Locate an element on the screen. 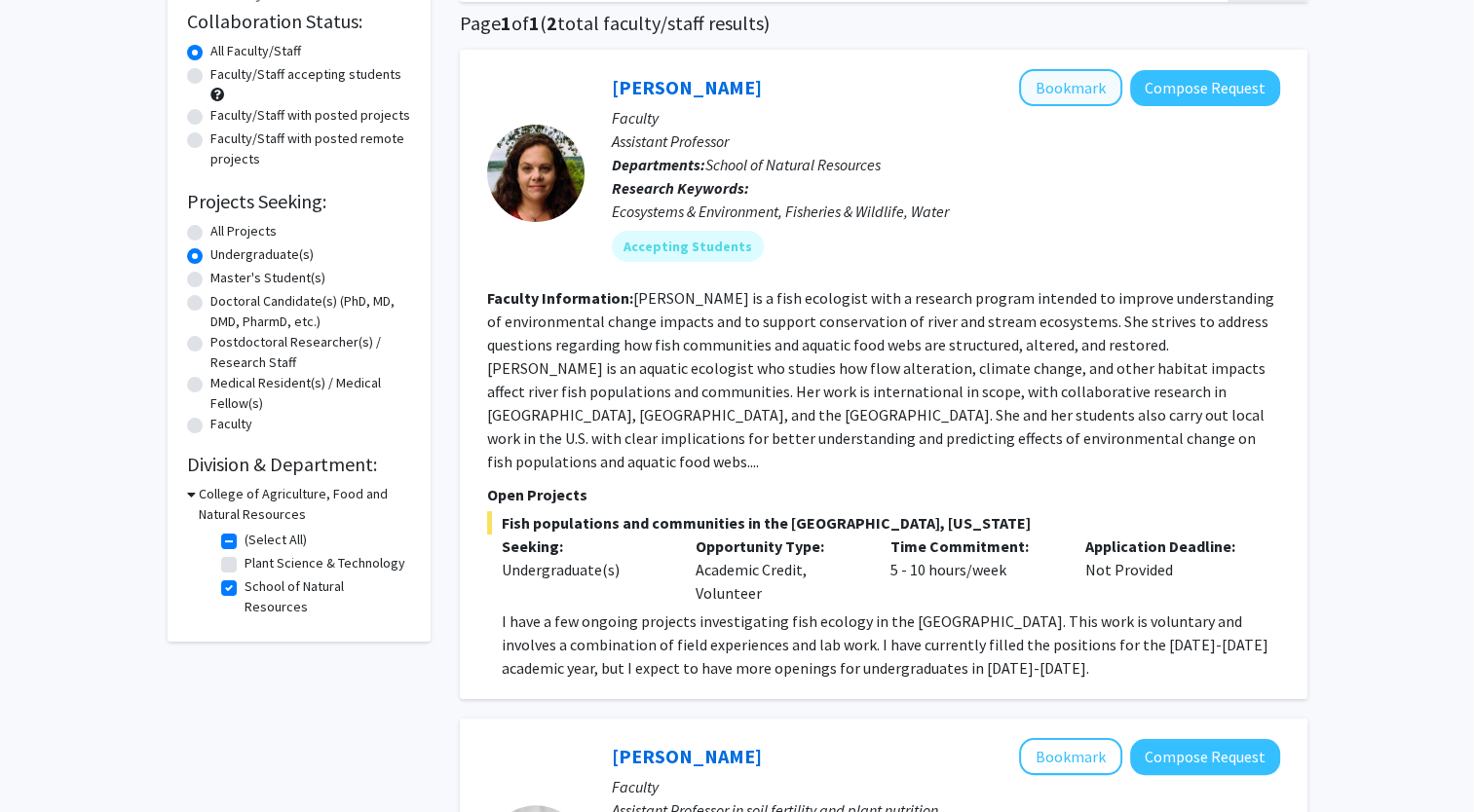 Image resolution: width=1474 pixels, height=812 pixels. label: Faculty/Staff with posted projects is located at coordinates (310, 115).